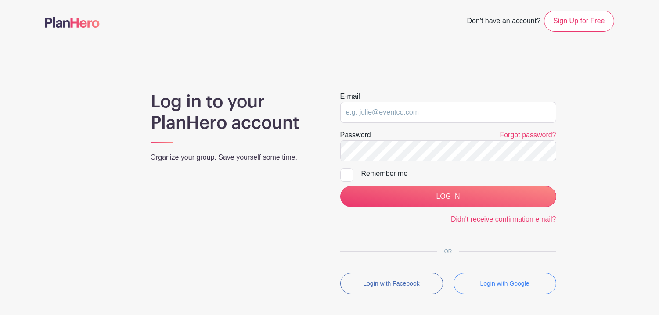 The height and width of the screenshot is (315, 659). I want to click on a: Sign Up for Free, so click(579, 21).